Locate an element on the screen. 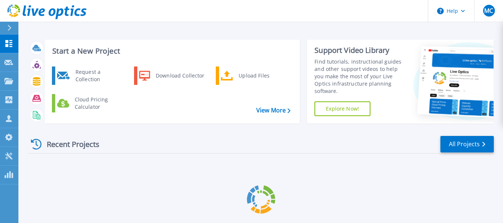 Image resolution: width=503 pixels, height=223 pixels. a: Download Collector is located at coordinates (172, 76).